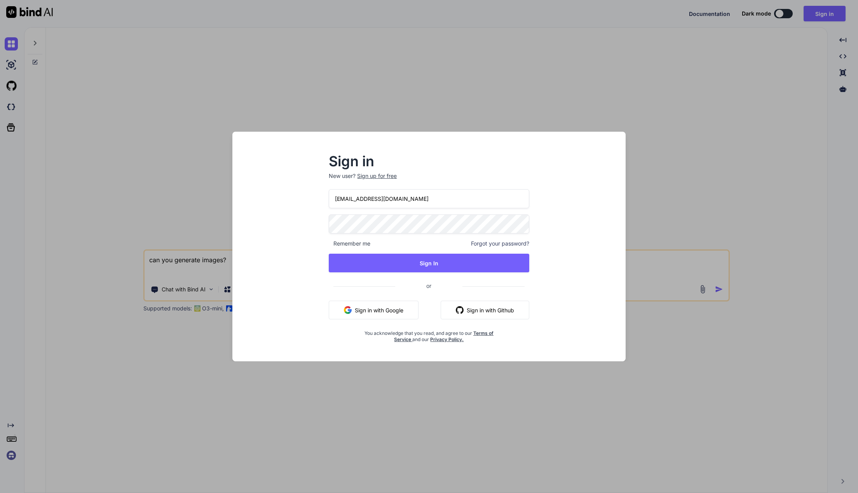  Describe the element at coordinates (348, 310) in the screenshot. I see `img: google` at that location.